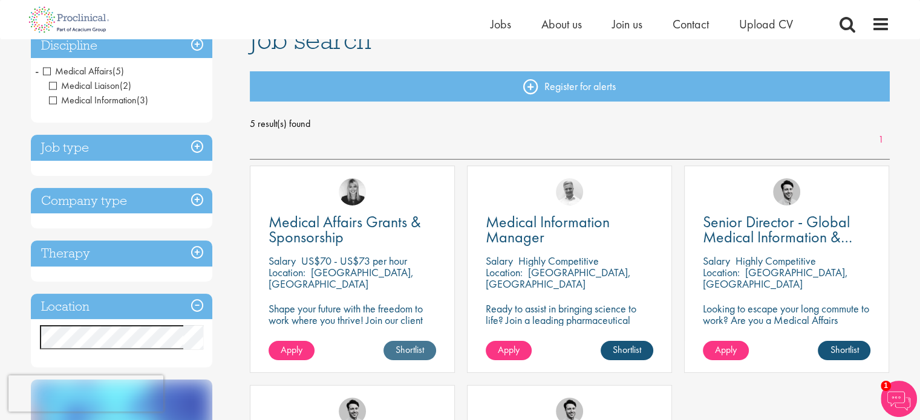 Image resolution: width=920 pixels, height=420 pixels. What do you see at coordinates (125, 85) in the screenshot?
I see `span: (2)` at bounding box center [125, 85].